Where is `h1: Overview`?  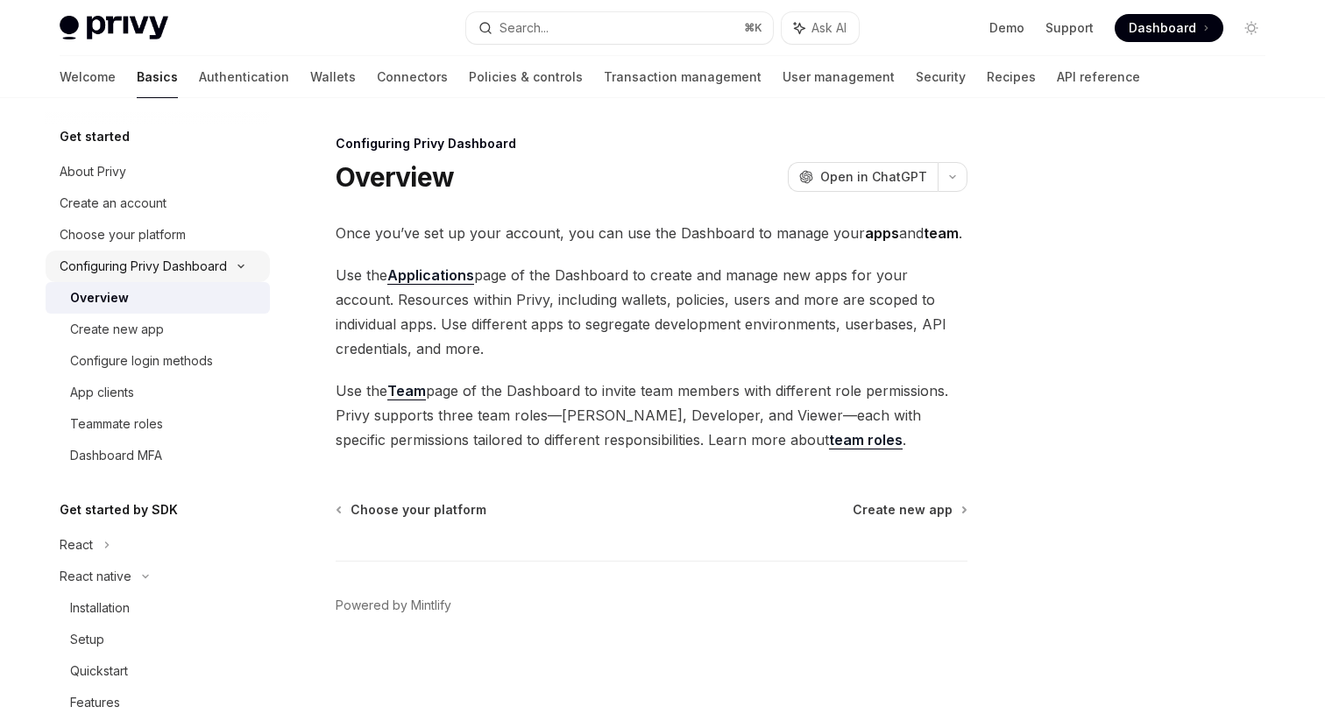 h1: Overview is located at coordinates (394, 177).